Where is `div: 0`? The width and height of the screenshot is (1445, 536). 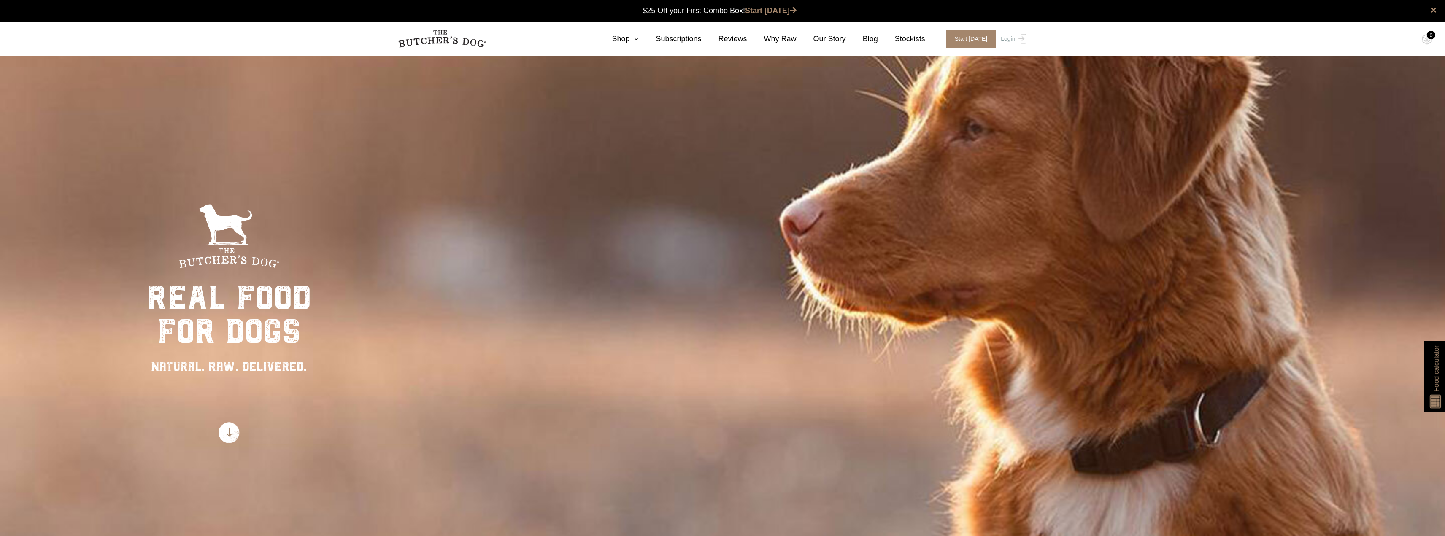 div: 0 is located at coordinates (1431, 35).